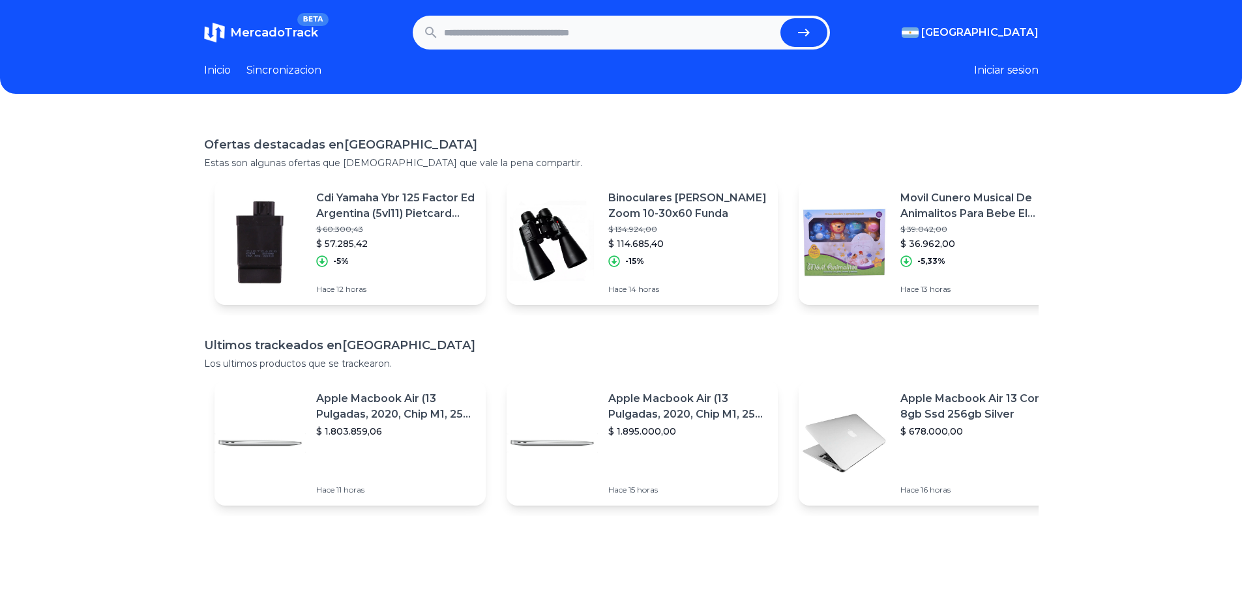 The image size is (1242, 589). I want to click on p: Hace 14 horas, so click(688, 289).